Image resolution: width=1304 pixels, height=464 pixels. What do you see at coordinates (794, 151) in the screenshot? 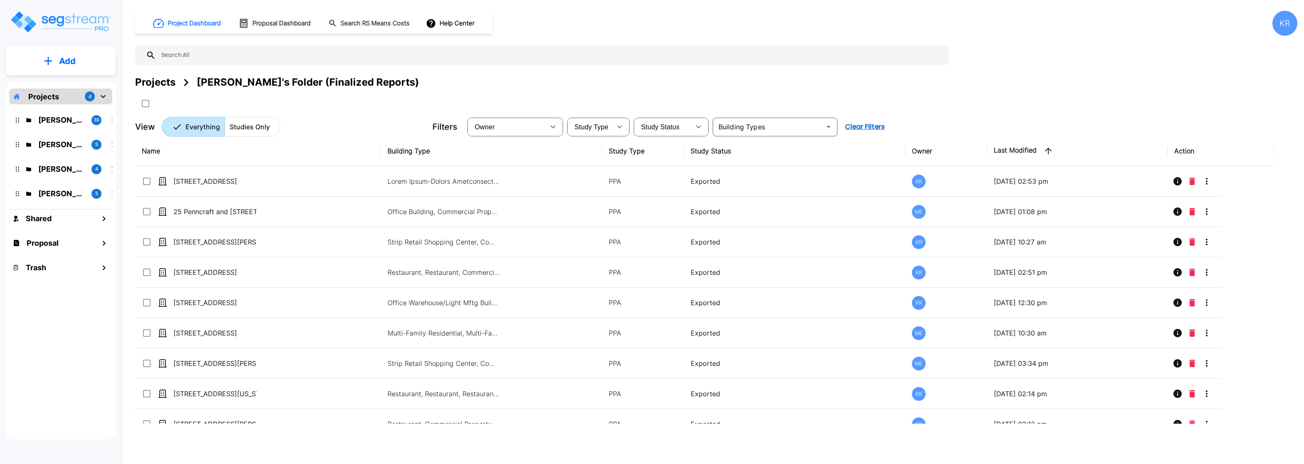
I see `th: Study Status` at bounding box center [794, 151].